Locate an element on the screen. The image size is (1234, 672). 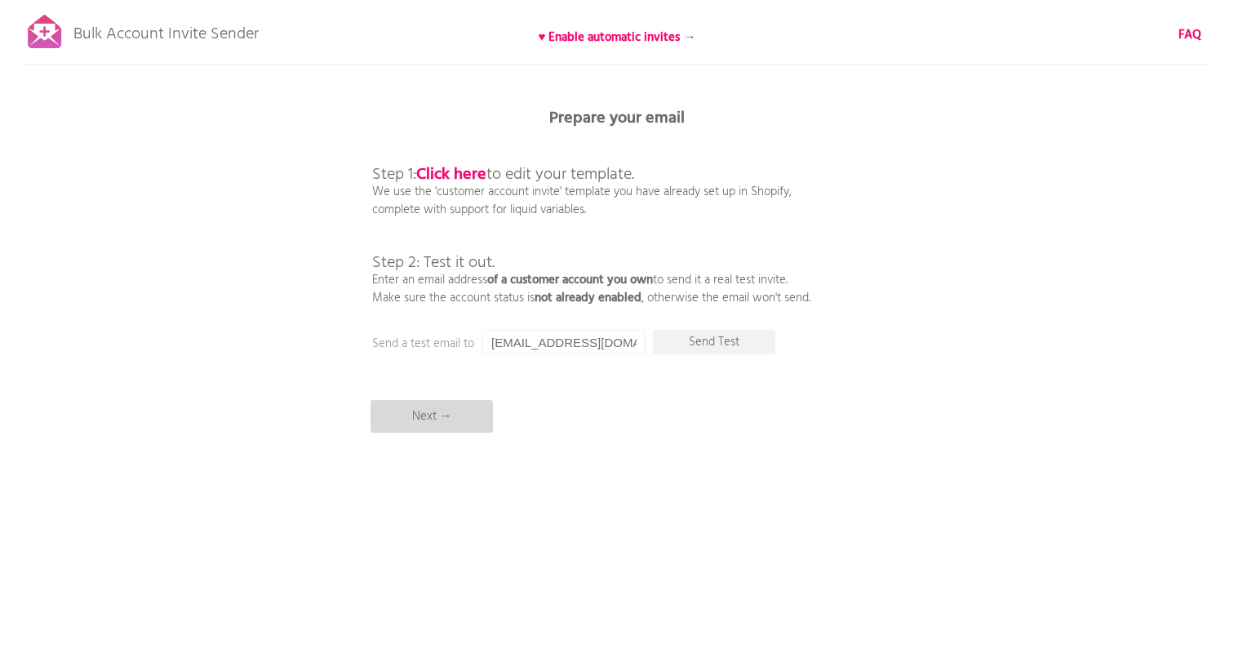
p: Bulk Account Invite Sender is located at coordinates (166, 30).